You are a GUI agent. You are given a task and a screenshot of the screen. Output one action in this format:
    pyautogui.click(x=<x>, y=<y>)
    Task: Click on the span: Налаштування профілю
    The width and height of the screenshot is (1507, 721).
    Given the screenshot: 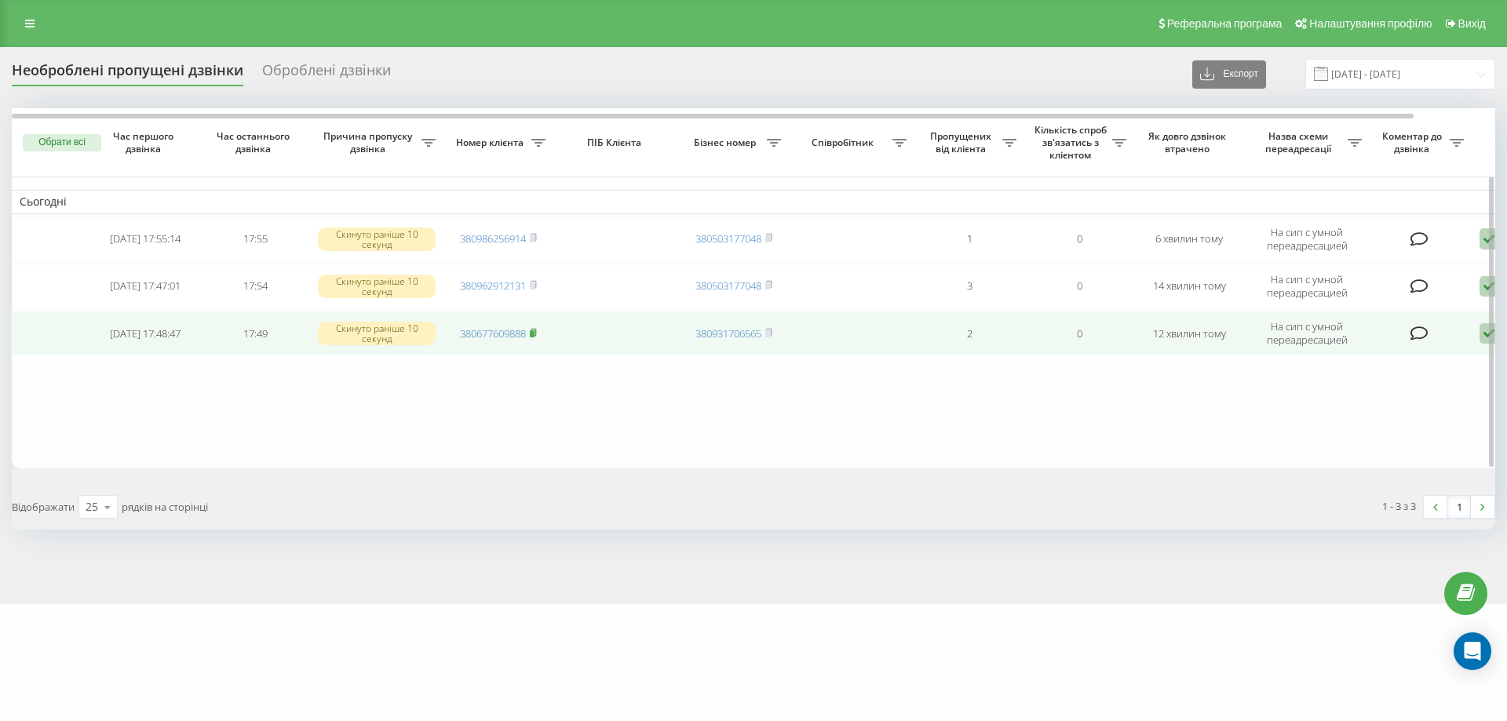 What is the action you would take?
    pyautogui.click(x=1370, y=24)
    